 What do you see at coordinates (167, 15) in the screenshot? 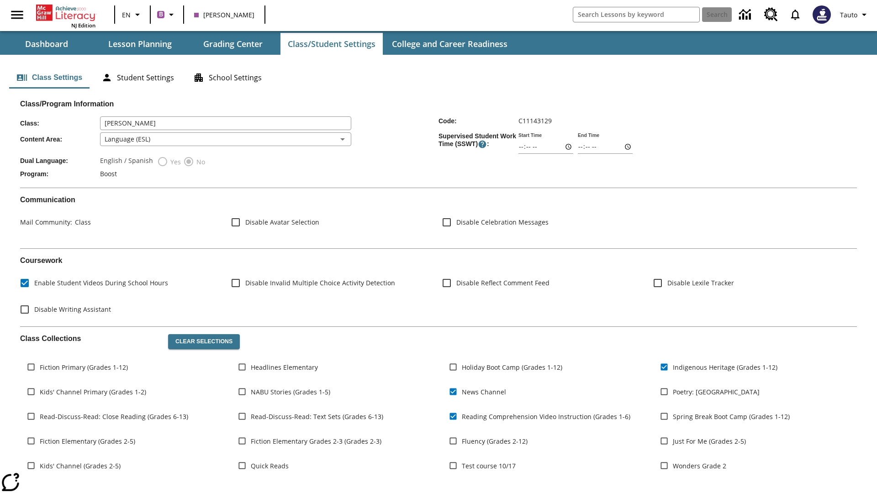
I see `button: Boost Class color is purple. Change class color` at bounding box center [167, 15].